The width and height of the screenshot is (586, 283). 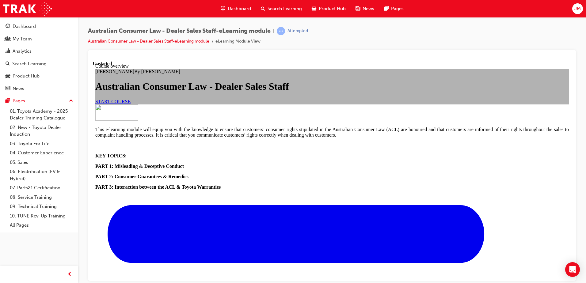 What do you see at coordinates (8, 39) in the screenshot?
I see `span: people-icon` at bounding box center [8, 39].